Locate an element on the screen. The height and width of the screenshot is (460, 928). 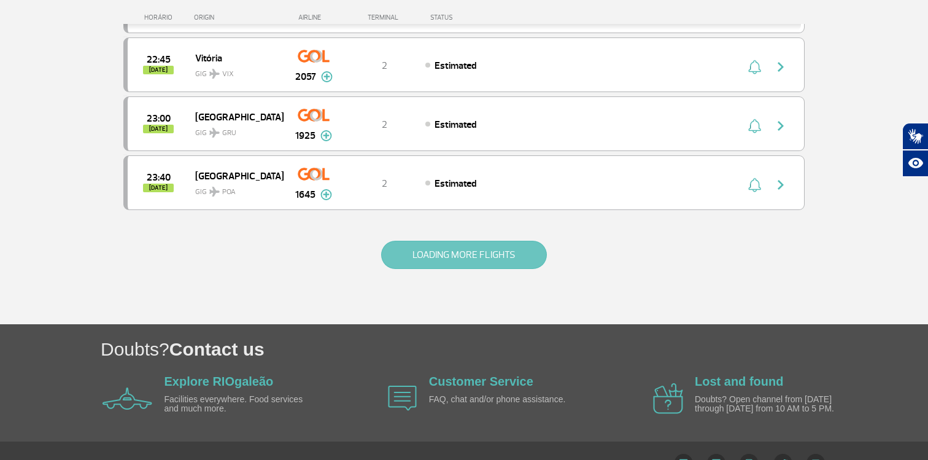
a: Lost and found is located at coordinates (739, 381).